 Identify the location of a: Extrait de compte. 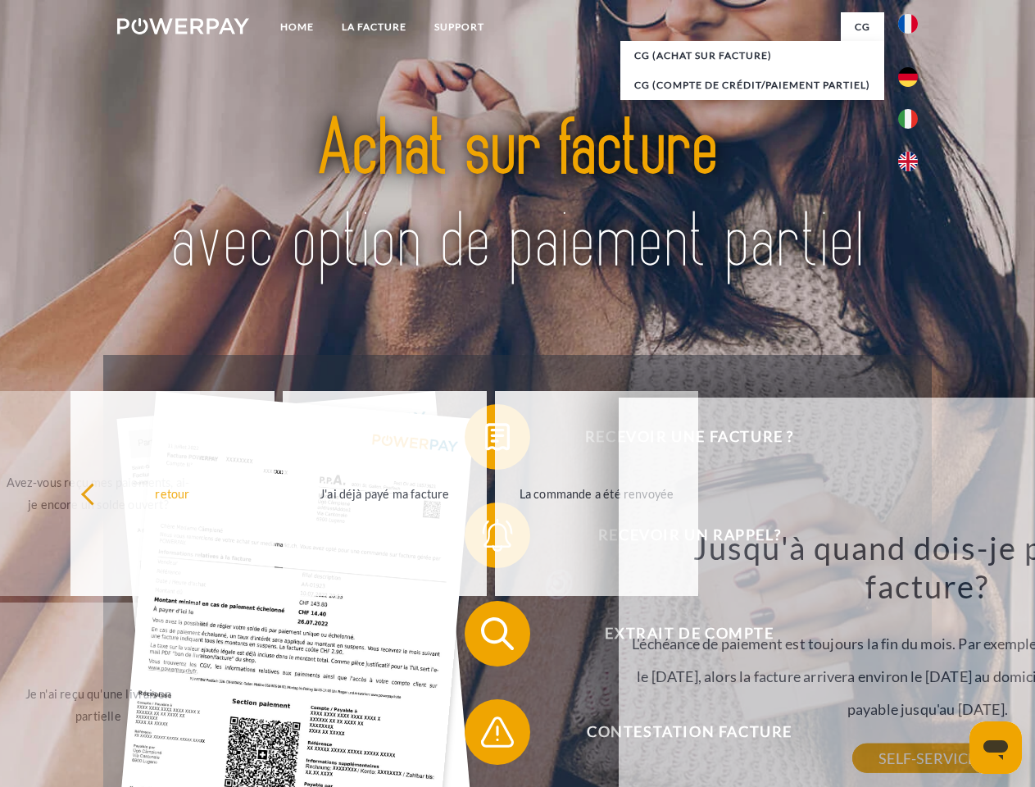
(678, 634).